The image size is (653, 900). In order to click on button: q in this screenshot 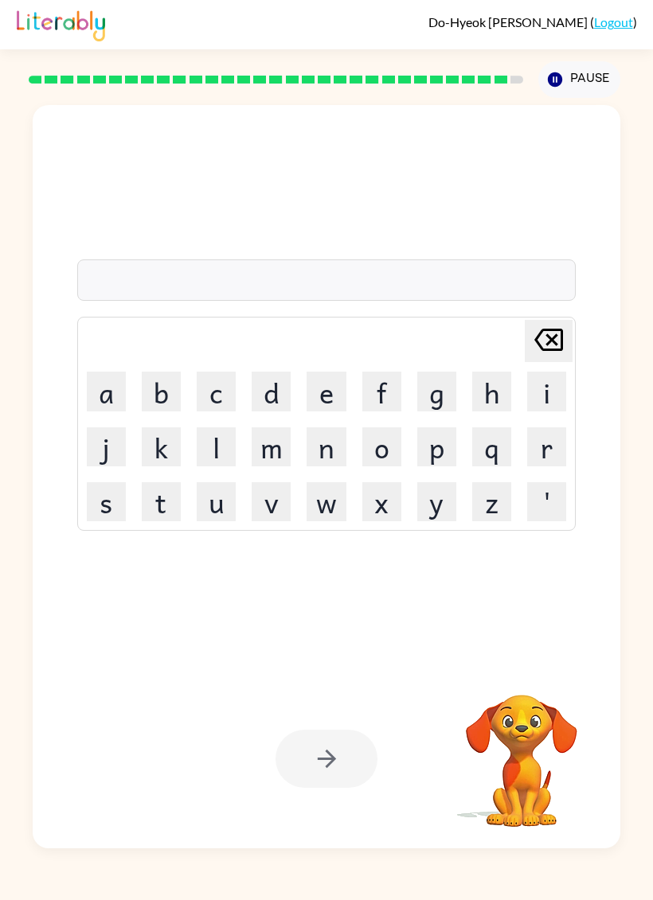, I will do `click(491, 447)`.